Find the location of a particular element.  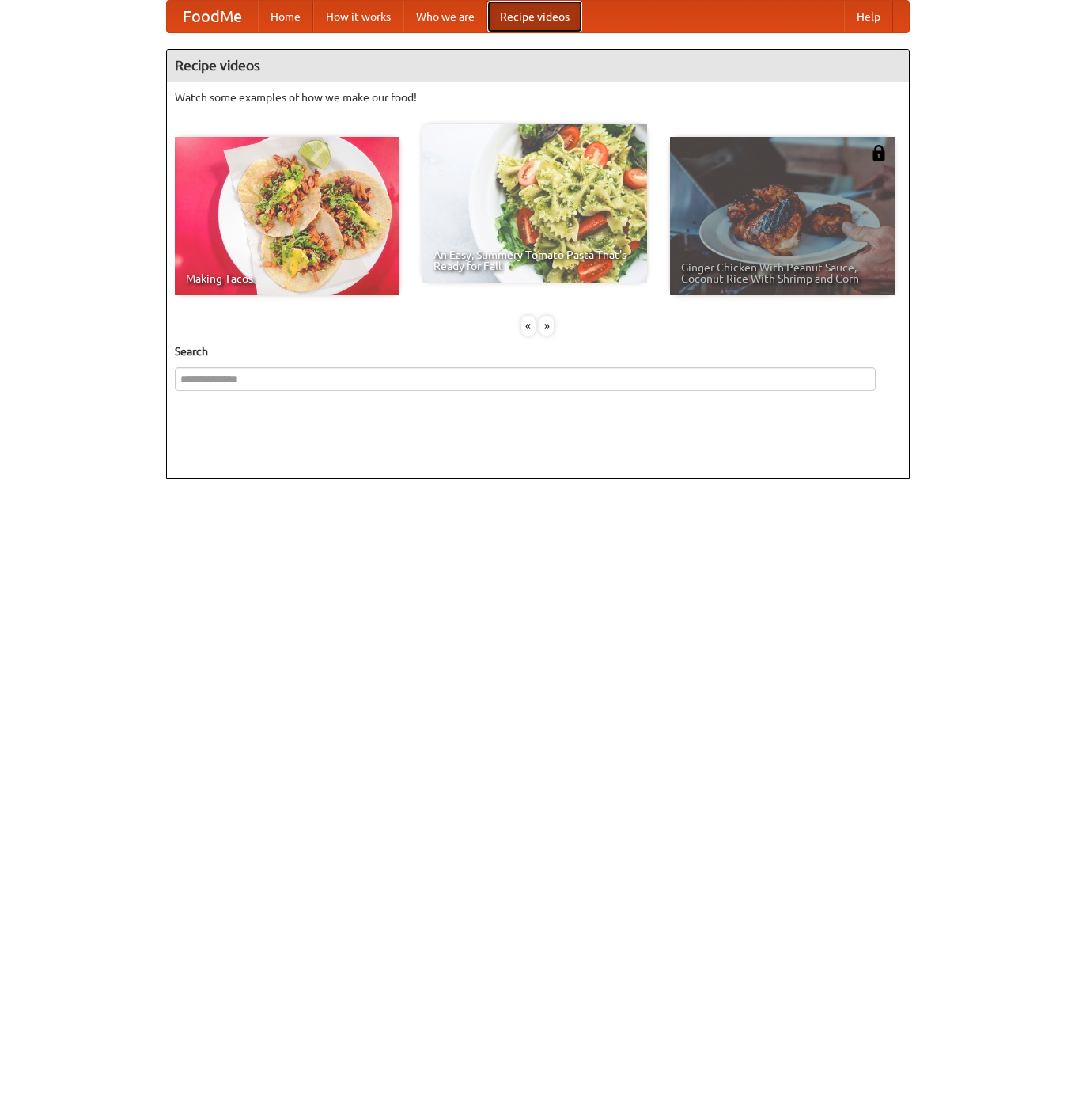

a: Home is located at coordinates (286, 17).